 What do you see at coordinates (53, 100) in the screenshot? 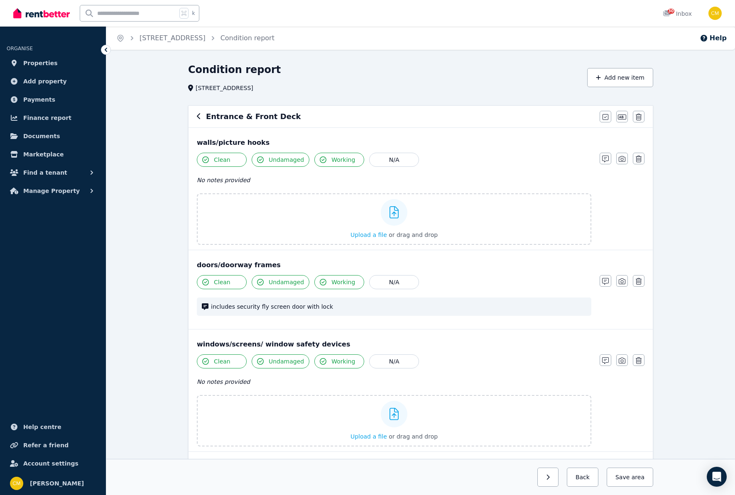
I see `a: Payments` at bounding box center [53, 100].